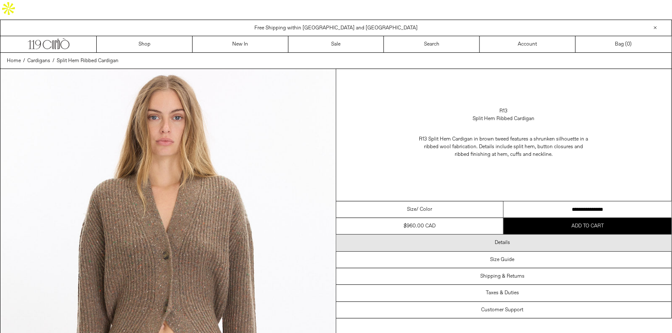 This screenshot has height=333, width=672. I want to click on span: Home, so click(14, 61).